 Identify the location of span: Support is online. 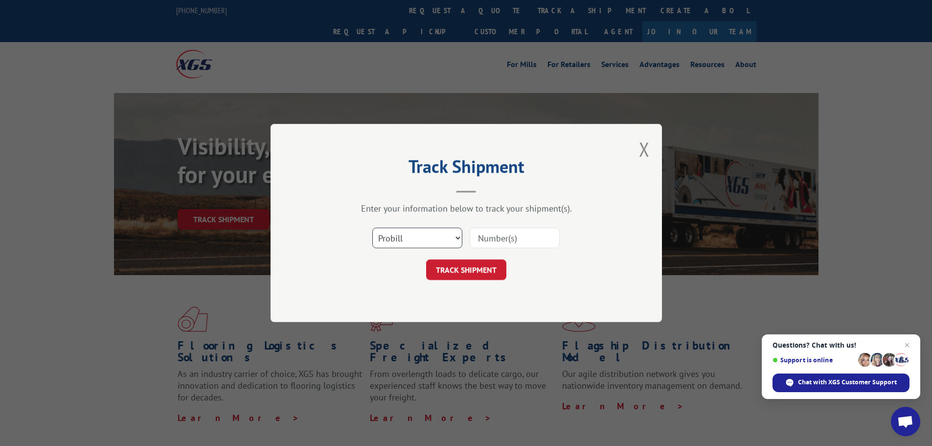
(814, 360).